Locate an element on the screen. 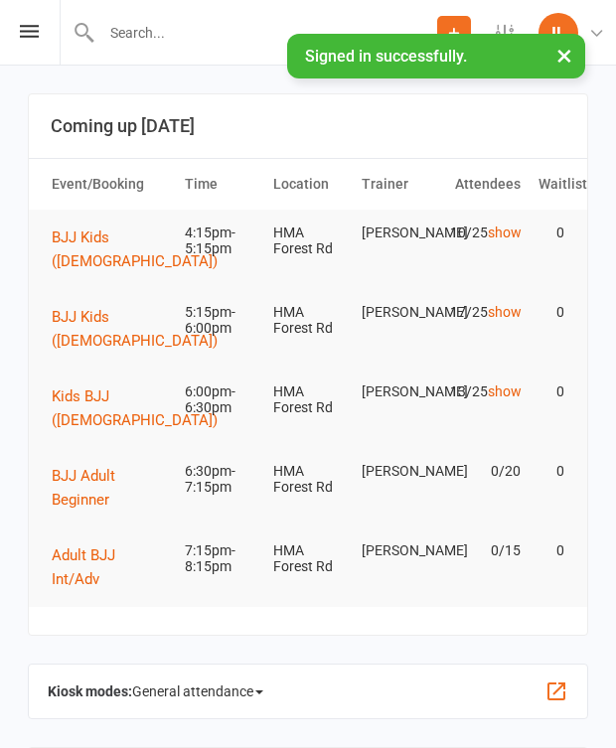 The height and width of the screenshot is (748, 616). td: 5:15pm-6:00pm is located at coordinates (219, 320).